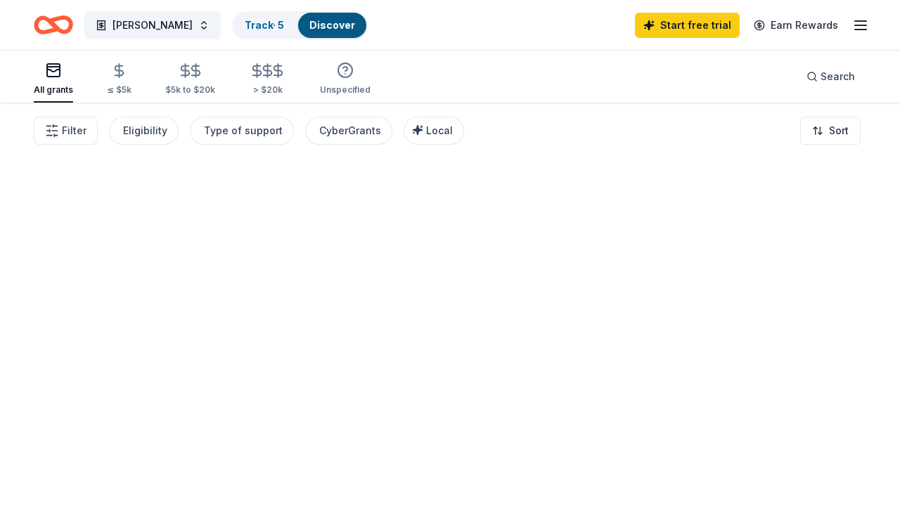 This screenshot has width=900, height=506. Describe the element at coordinates (242, 131) in the screenshot. I see `button: Type of support` at that location.